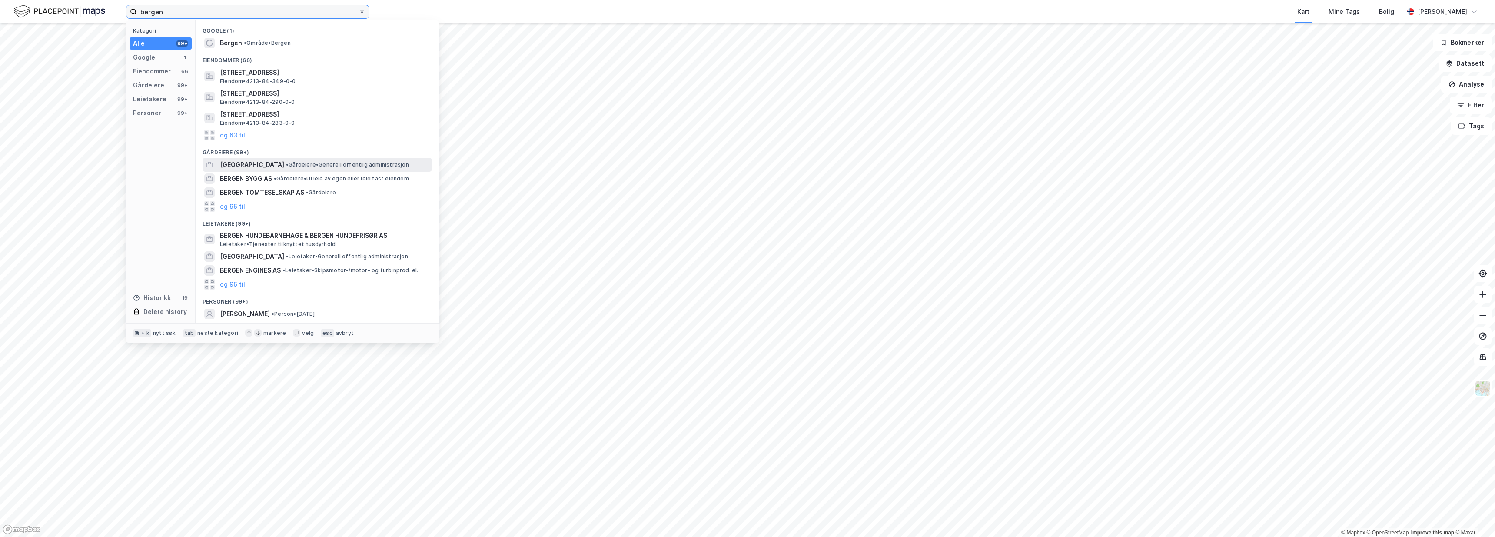 The image size is (1495, 537). Describe the element at coordinates (139, 43) in the screenshot. I see `div: Alle` at that location.